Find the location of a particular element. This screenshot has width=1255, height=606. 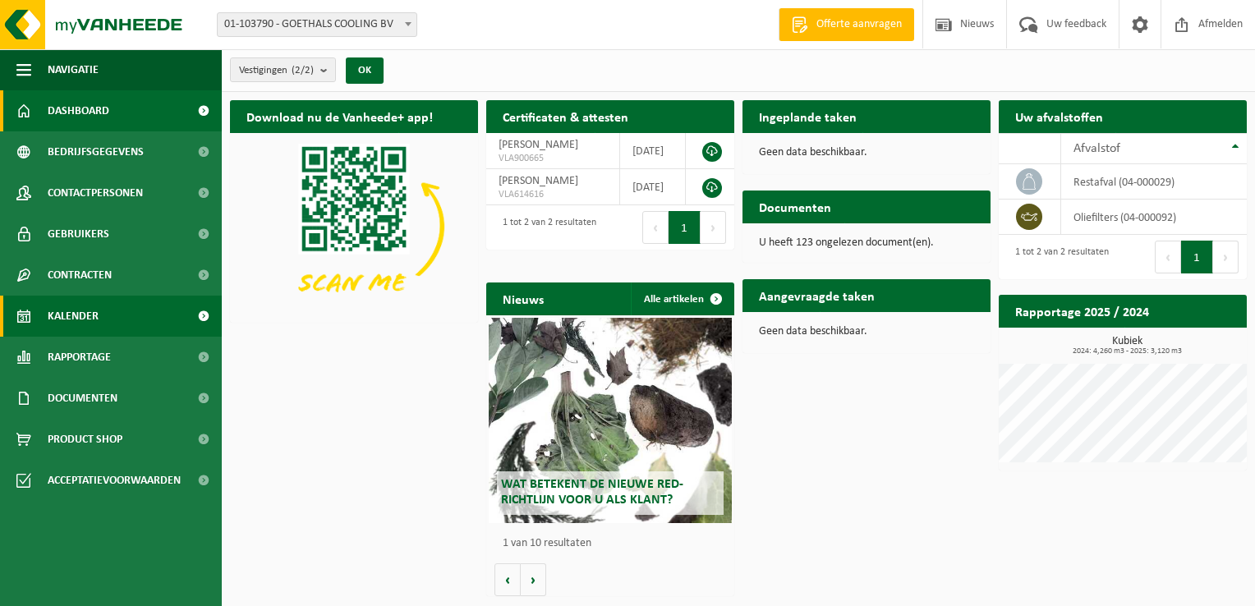

h2: Ingeplande taken is located at coordinates (807, 116).